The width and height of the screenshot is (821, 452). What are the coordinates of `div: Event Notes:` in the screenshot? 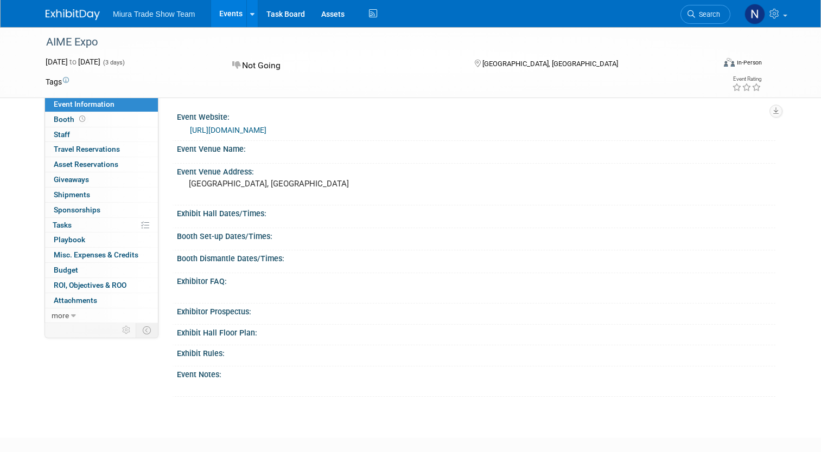 It's located at (476, 373).